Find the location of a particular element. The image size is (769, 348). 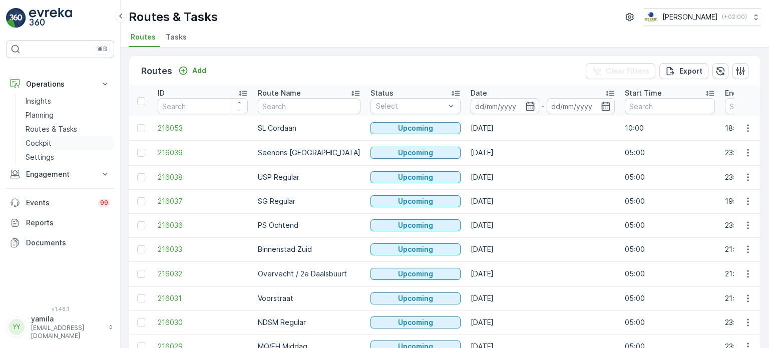

img: basis-logo_rgb2x.png is located at coordinates (651, 17).